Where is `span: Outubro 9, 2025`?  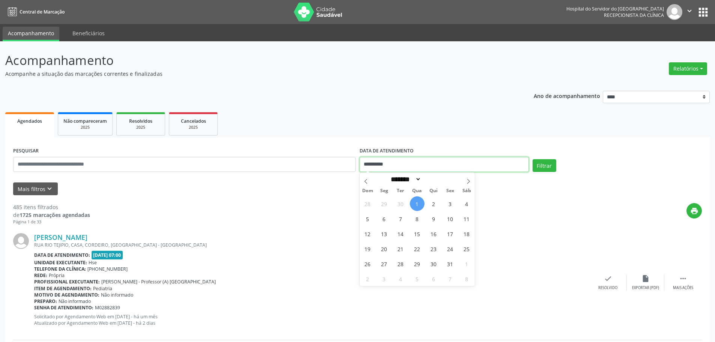
span: Outubro 9, 2025 is located at coordinates (434, 219).